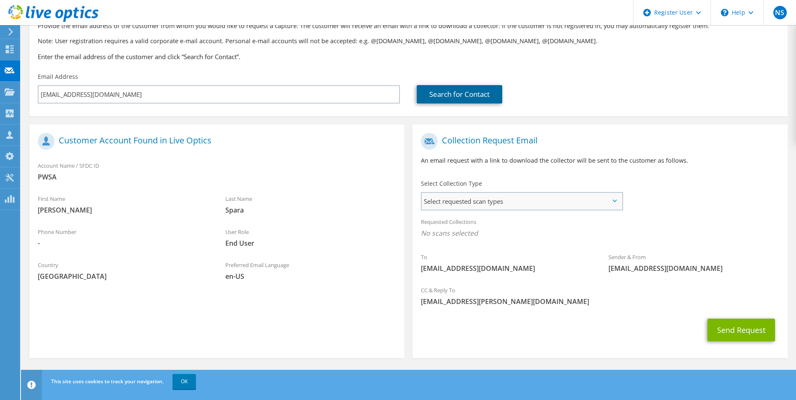  Describe the element at coordinates (107, 381) in the screenshot. I see `span: This site uses cookies to track your navigation.` at that location.